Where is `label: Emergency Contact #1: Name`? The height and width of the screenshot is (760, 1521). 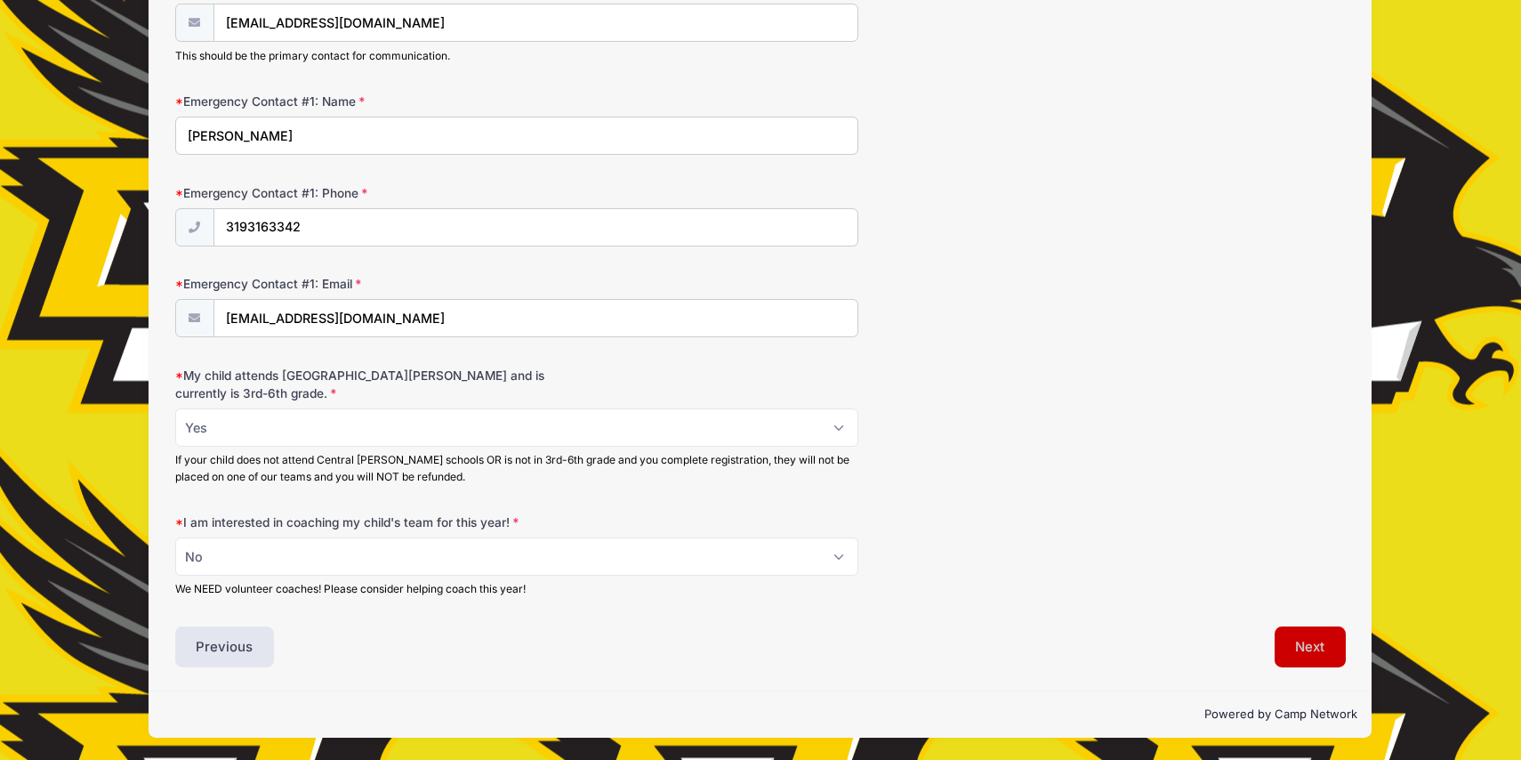
label: Emergency Contact #1: Name is located at coordinates (370, 101).